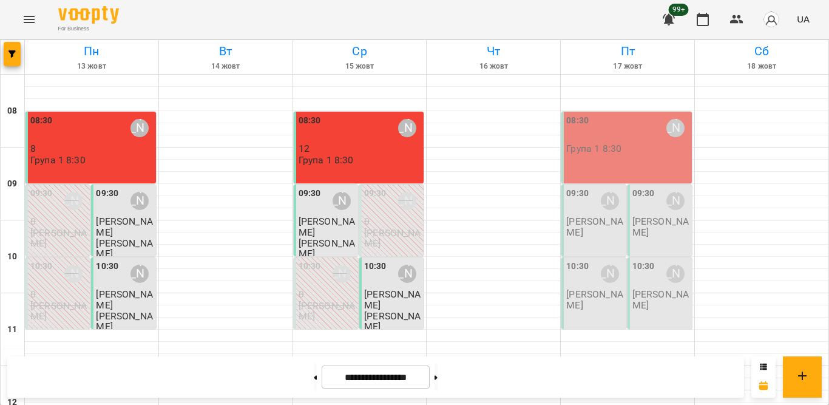  Describe the element at coordinates (226, 66) in the screenshot. I see `h6: 14 жовт` at that location.